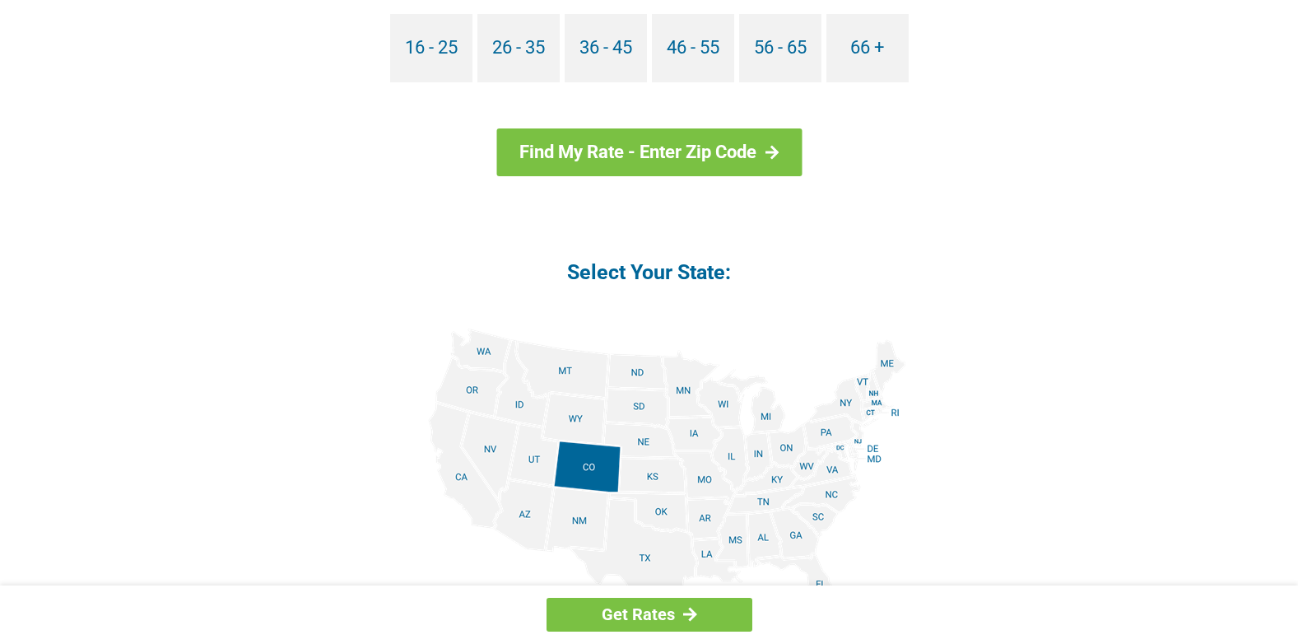  What do you see at coordinates (649, 272) in the screenshot?
I see `h4: Select Your State:` at bounding box center [649, 272].